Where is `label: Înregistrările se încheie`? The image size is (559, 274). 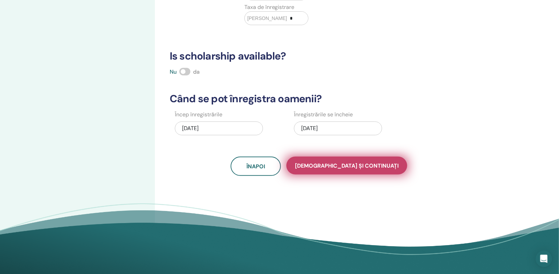 label: Înregistrările se încheie is located at coordinates (323, 115).